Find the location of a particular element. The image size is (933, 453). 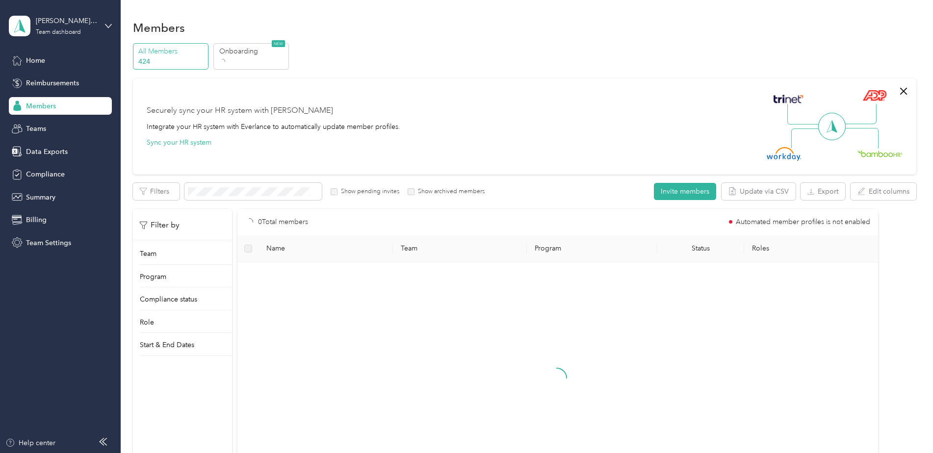

button: Invite members is located at coordinates (685, 191).